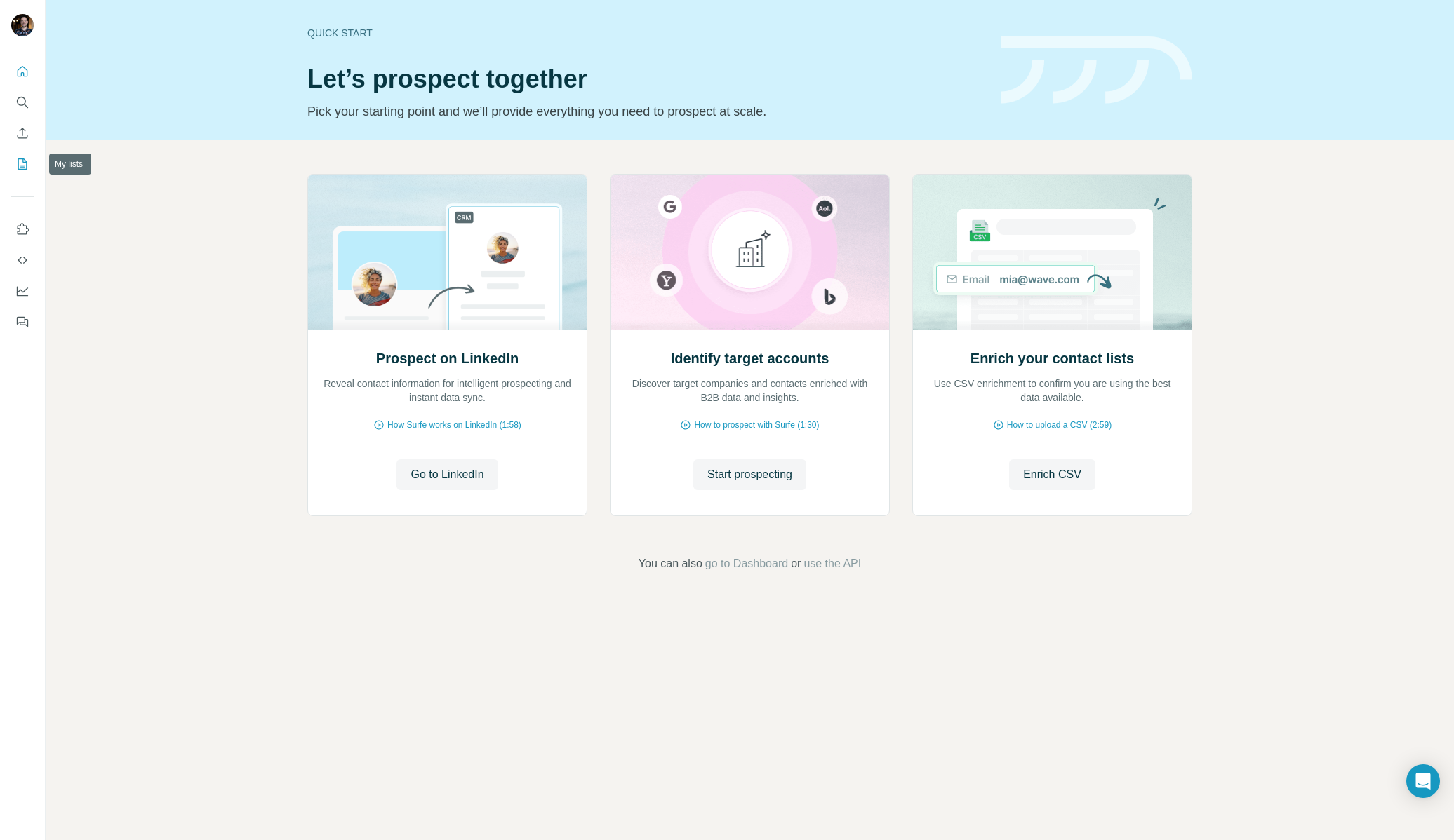 The image size is (1454, 840). What do you see at coordinates (1052, 390) in the screenshot?
I see `p: Use CSV enrichment to confirm you are using the best data available.` at bounding box center [1052, 390].